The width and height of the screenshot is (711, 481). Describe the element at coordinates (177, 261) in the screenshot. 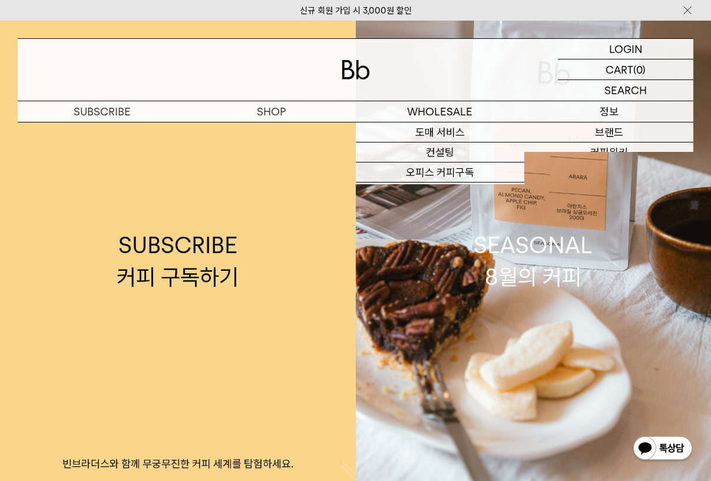

I see `div: SUBSCRIBE 커피 구독하기` at that location.